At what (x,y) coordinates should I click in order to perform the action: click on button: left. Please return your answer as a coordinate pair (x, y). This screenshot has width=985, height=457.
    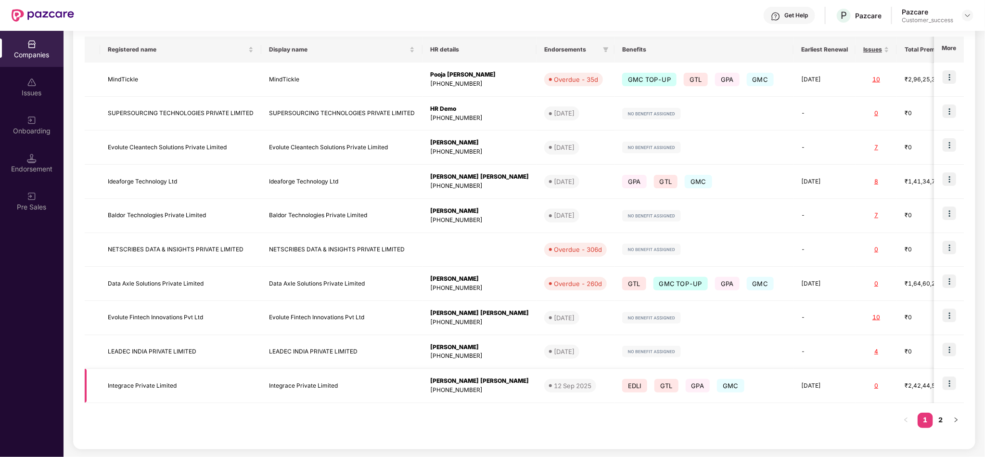
    Looking at the image, I should click on (906, 420).